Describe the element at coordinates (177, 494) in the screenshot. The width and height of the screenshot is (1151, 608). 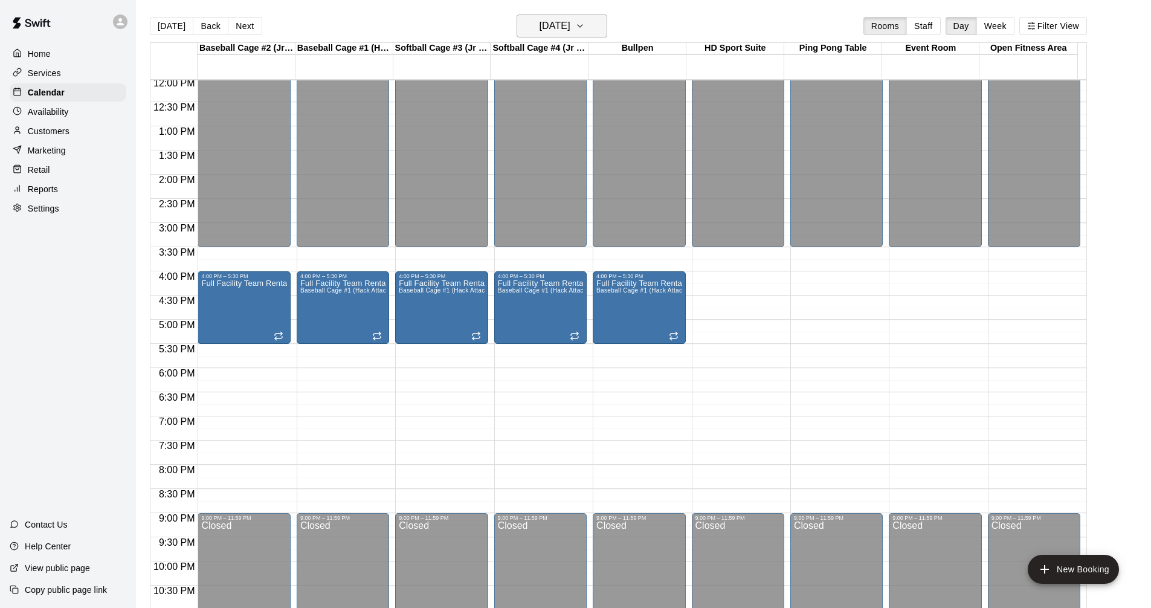
I see `span: 8:30 PM` at that location.